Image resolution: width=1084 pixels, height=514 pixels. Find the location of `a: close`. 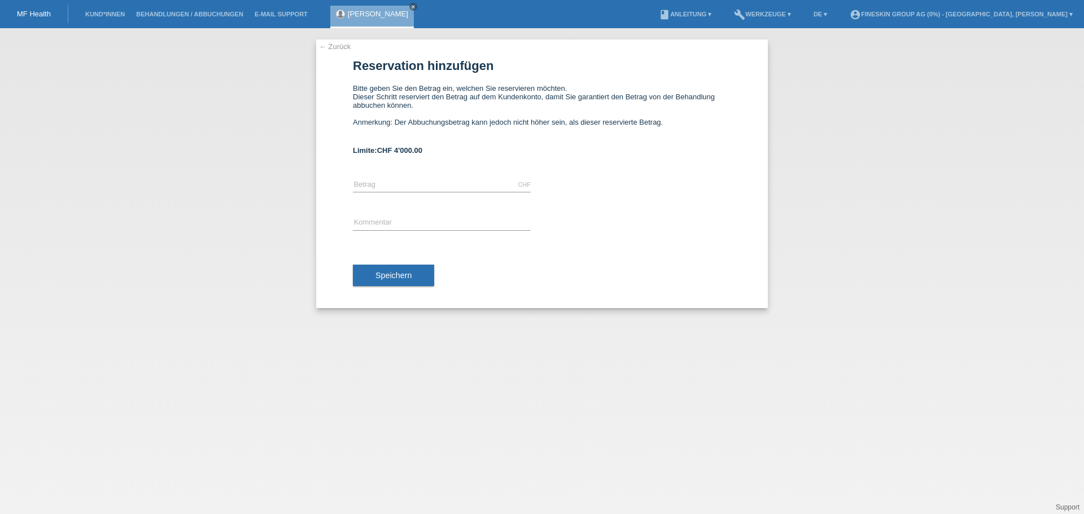

a: close is located at coordinates (413, 7).